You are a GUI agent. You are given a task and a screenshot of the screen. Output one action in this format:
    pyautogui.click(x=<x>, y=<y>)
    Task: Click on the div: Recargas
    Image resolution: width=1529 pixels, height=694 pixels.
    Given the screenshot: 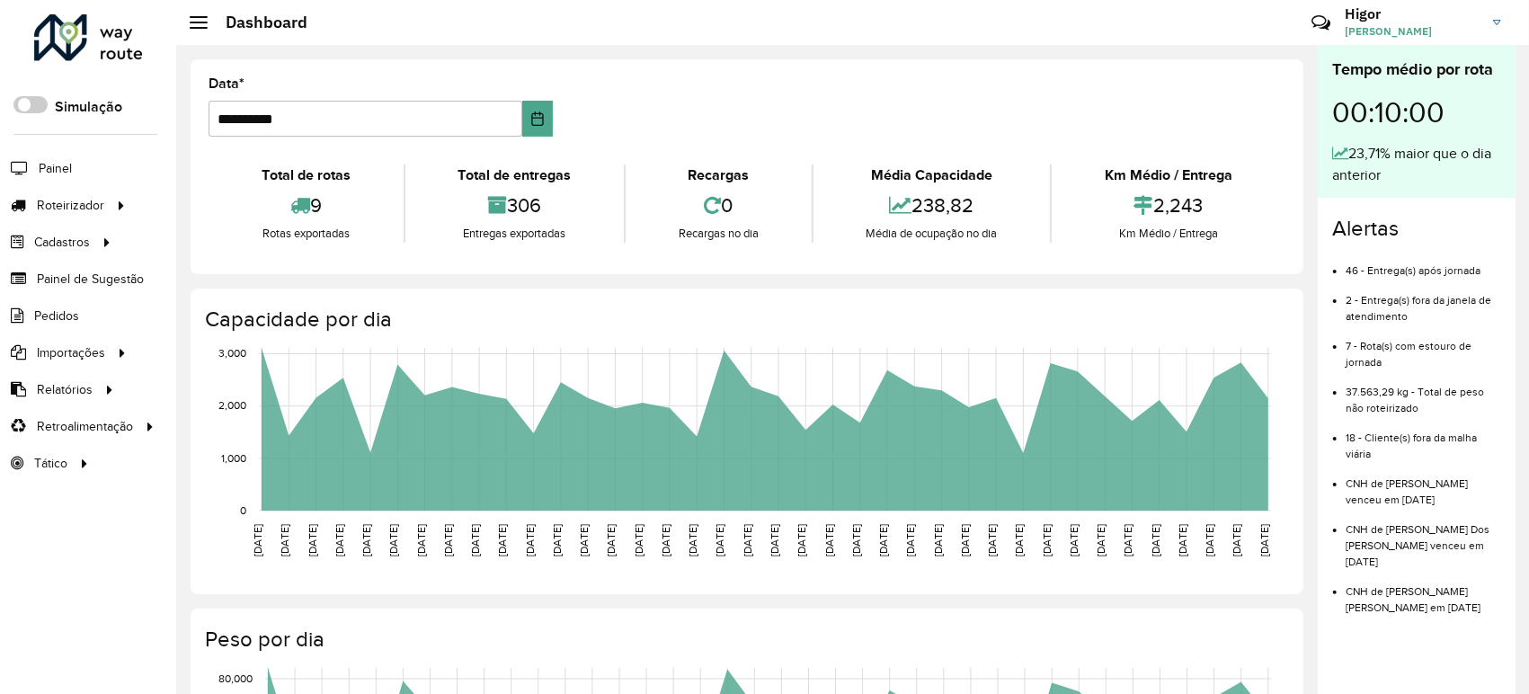 What is the action you would take?
    pyautogui.click(x=718, y=175)
    